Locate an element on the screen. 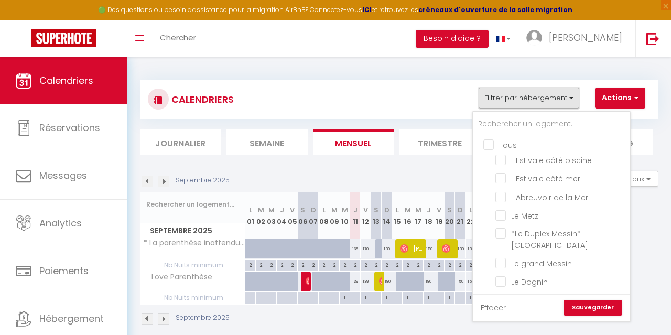 This screenshot has width=671, height=335. th: 18 is located at coordinates (429, 215).